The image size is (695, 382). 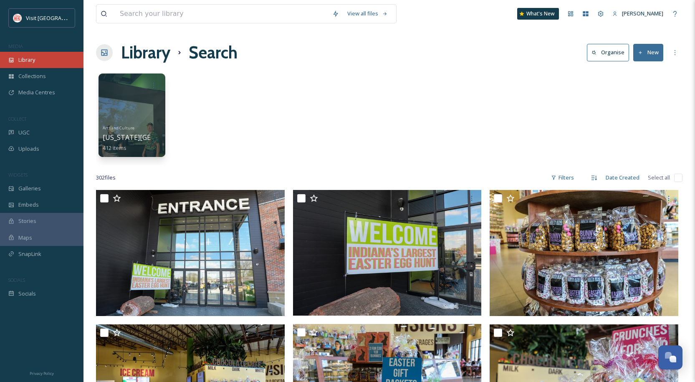 What do you see at coordinates (18, 18) in the screenshot?
I see `img: vsbm-stackedMISH_CMYKlogo2017.jpg` at bounding box center [18, 18].